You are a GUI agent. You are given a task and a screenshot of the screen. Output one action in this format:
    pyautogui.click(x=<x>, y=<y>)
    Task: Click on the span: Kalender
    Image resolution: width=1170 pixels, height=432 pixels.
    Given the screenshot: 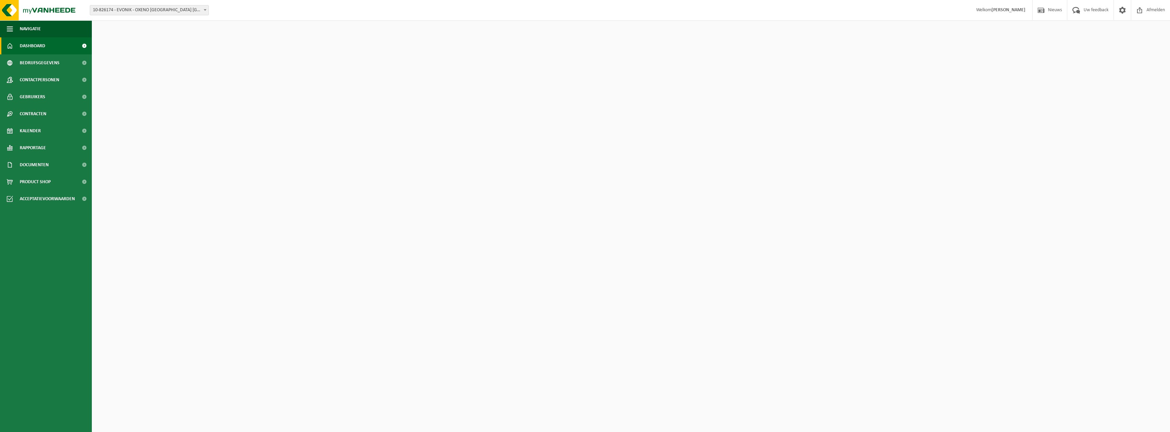 What is the action you would take?
    pyautogui.click(x=30, y=131)
    